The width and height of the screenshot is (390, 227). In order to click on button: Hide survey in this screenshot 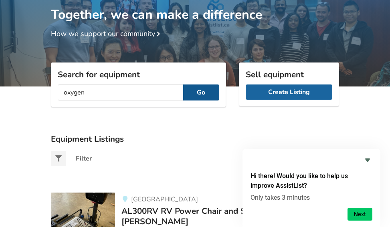, I will do `click(367, 160)`.